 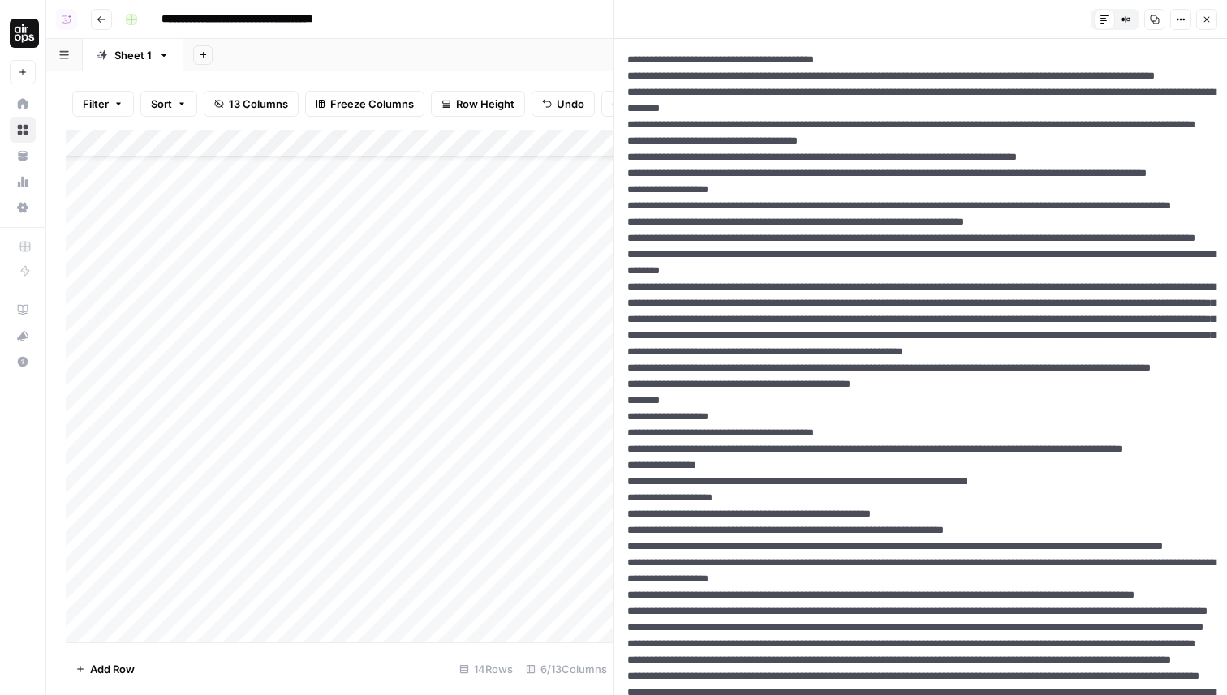 I want to click on span: Row Height, so click(x=485, y=104).